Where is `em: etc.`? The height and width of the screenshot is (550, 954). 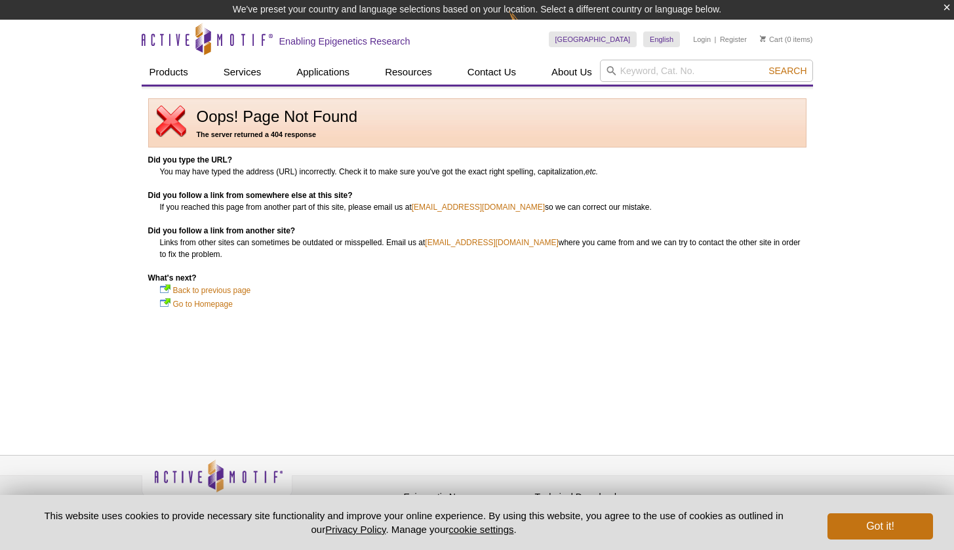
em: etc. is located at coordinates (591, 172).